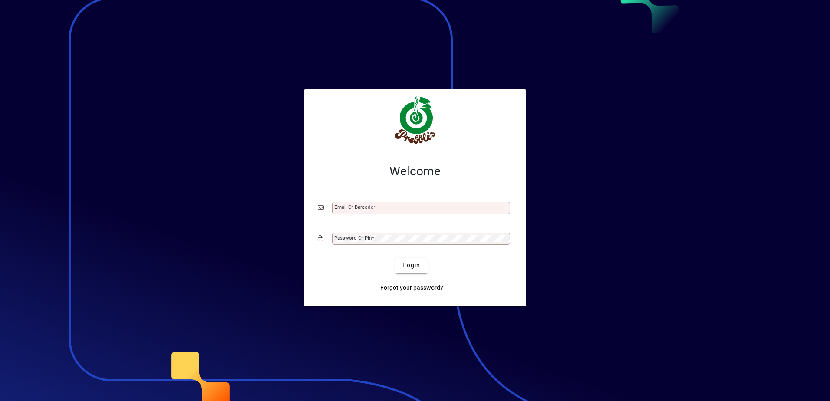 The height and width of the screenshot is (401, 830). I want to click on span: Login, so click(411, 265).